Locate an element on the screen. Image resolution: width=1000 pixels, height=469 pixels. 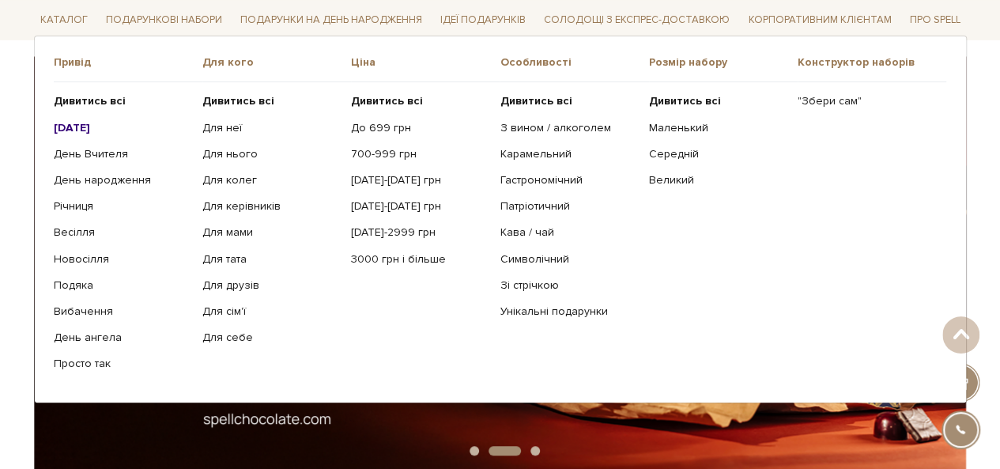
a: Середній is located at coordinates (717, 154).